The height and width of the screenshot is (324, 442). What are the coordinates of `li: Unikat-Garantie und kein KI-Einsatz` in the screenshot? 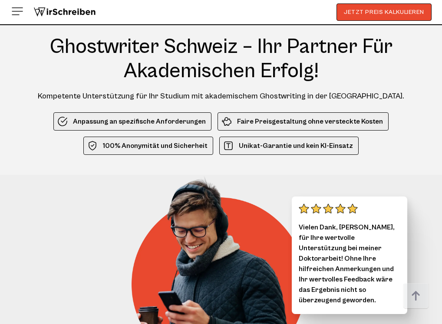 It's located at (289, 146).